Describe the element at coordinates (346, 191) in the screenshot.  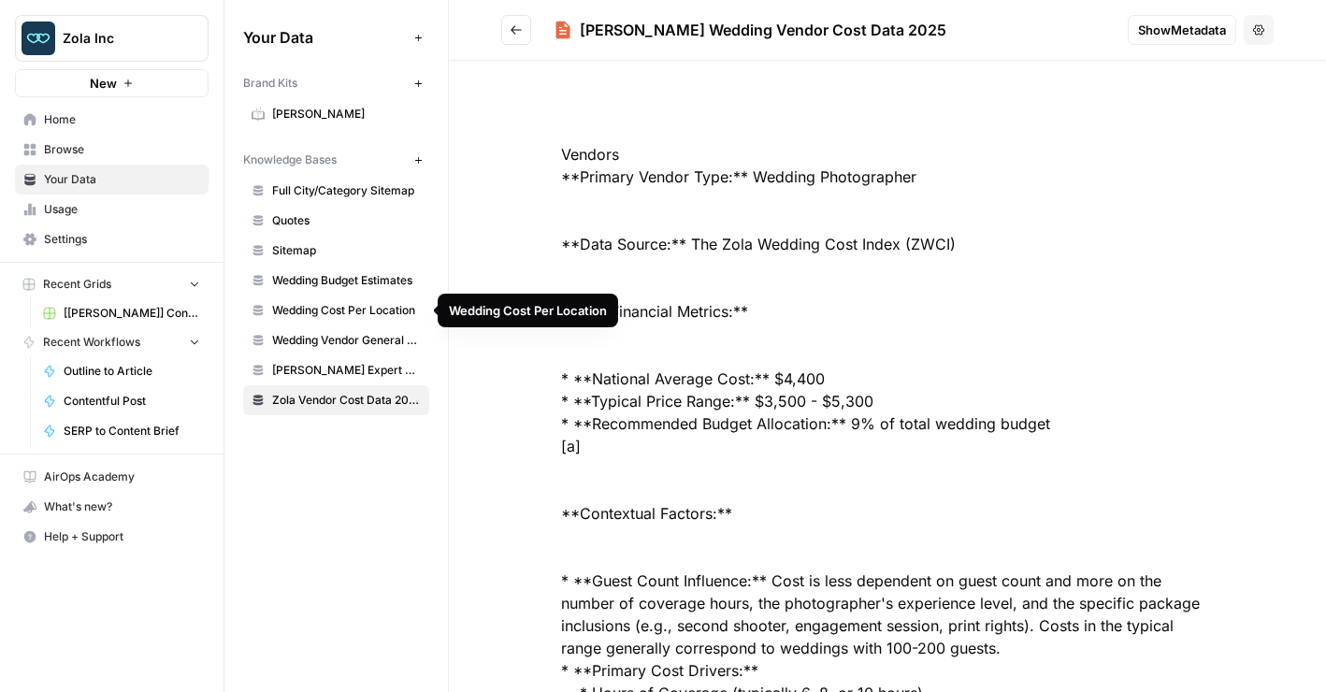
I see `span: Full City/Category Sitemap` at that location.